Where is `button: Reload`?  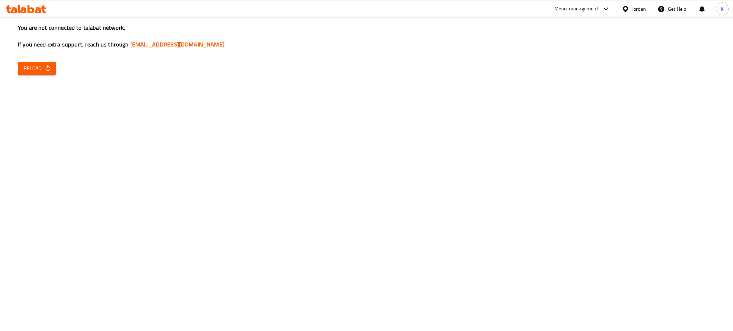
button: Reload is located at coordinates (37, 68).